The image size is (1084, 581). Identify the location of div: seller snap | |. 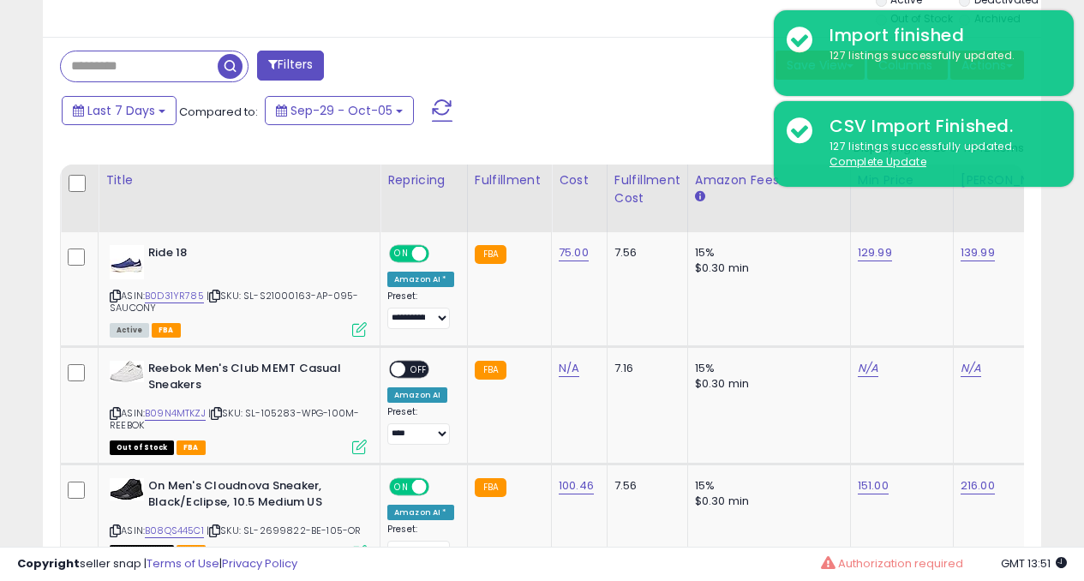
(157, 564).